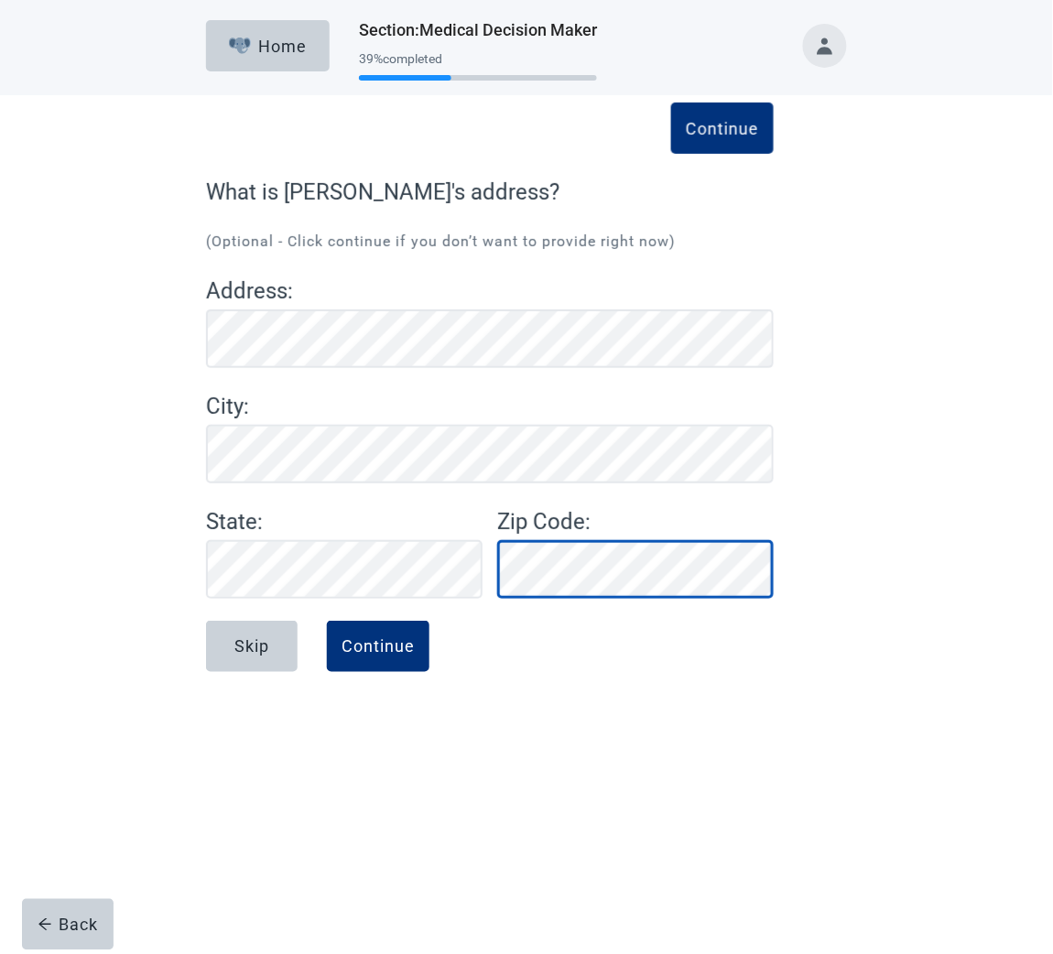 This screenshot has width=1053, height=954. What do you see at coordinates (240, 46) in the screenshot?
I see `img: Elephant` at bounding box center [240, 46].